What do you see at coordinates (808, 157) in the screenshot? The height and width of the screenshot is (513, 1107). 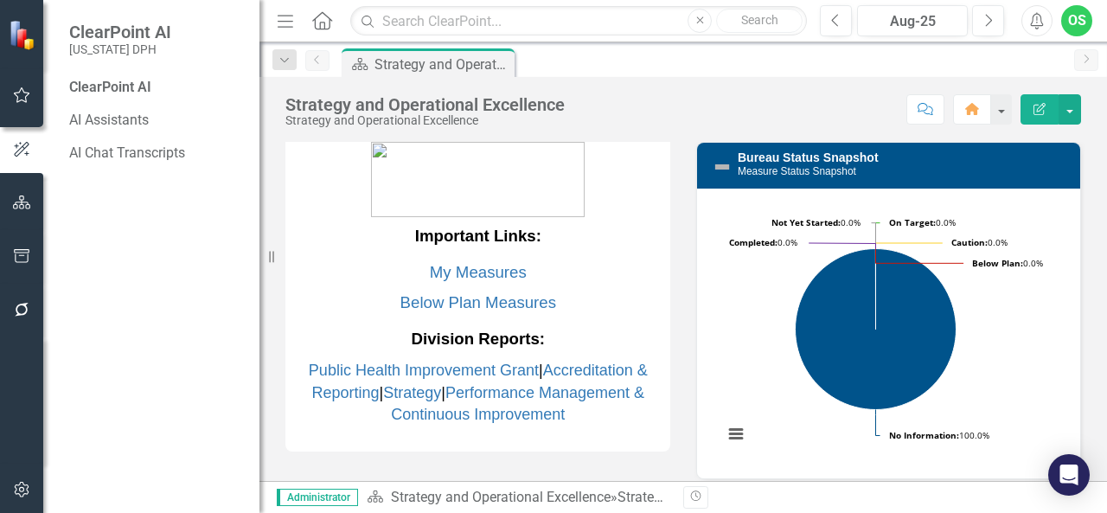 I see `a: Bureau Status Snapshot` at bounding box center [808, 157].